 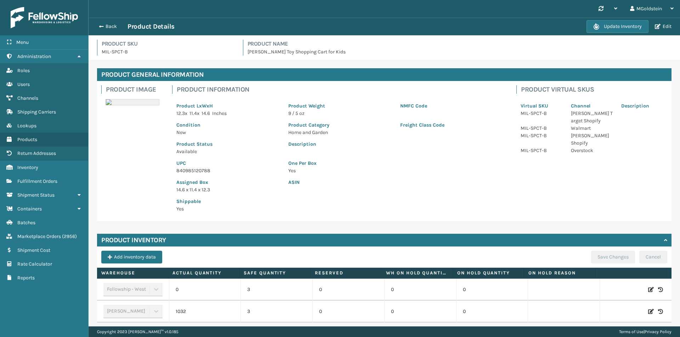 I want to click on span: Batches, so click(x=26, y=223).